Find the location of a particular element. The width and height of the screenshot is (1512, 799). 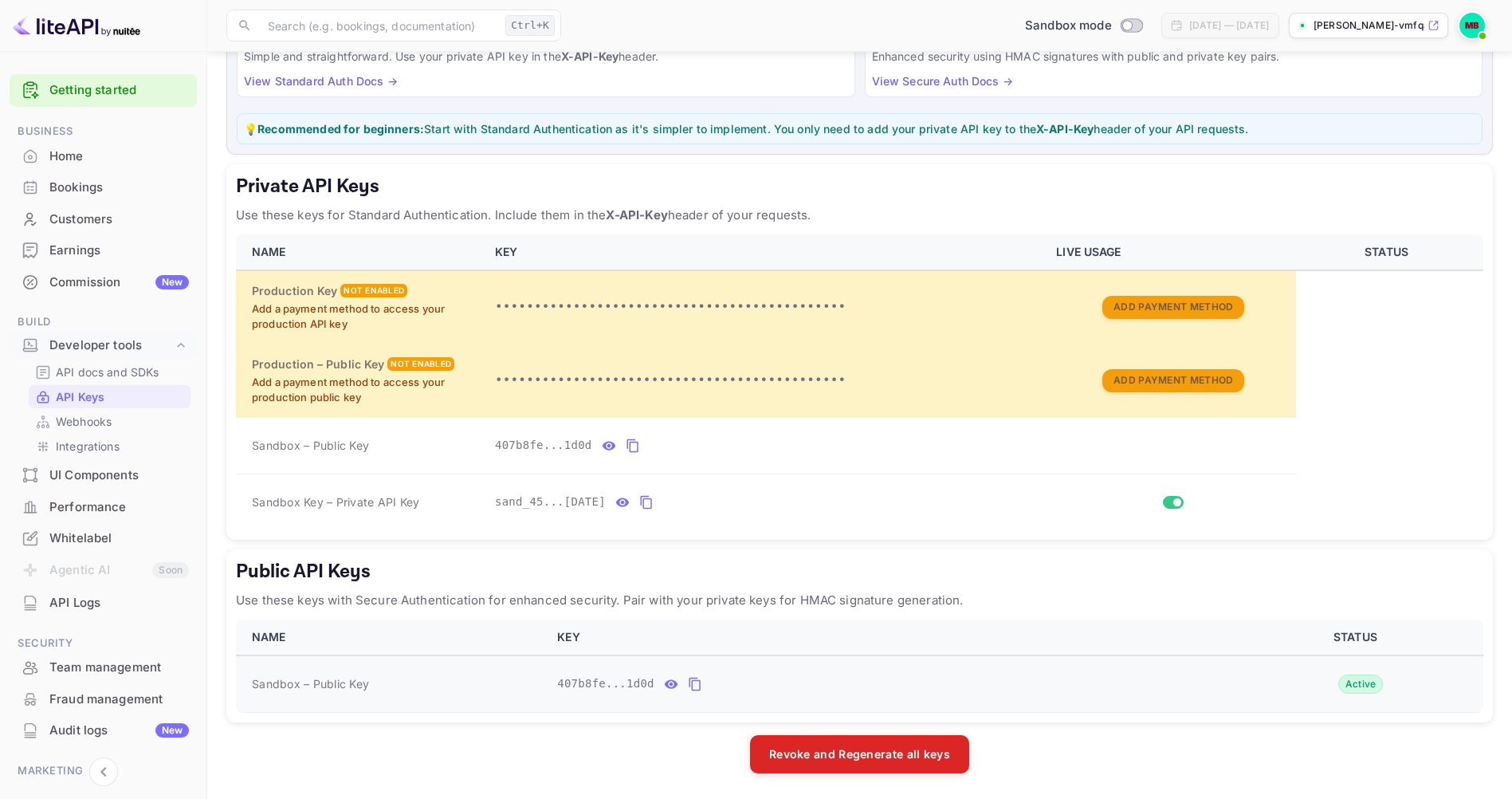

img: LiteAPI logo is located at coordinates (77, 25).